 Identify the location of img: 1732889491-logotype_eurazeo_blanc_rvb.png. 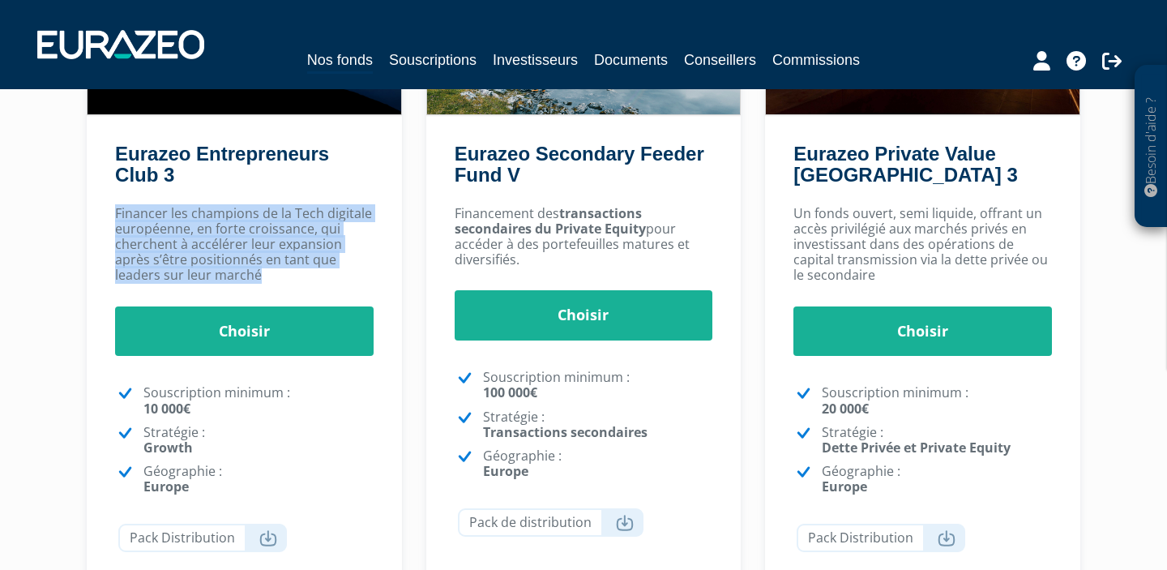
(121, 45).